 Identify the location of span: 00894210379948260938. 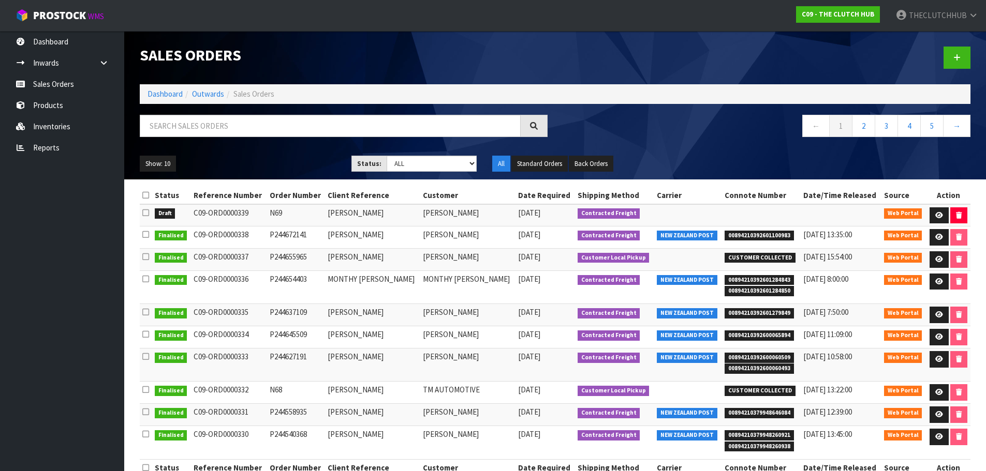
(759, 447).